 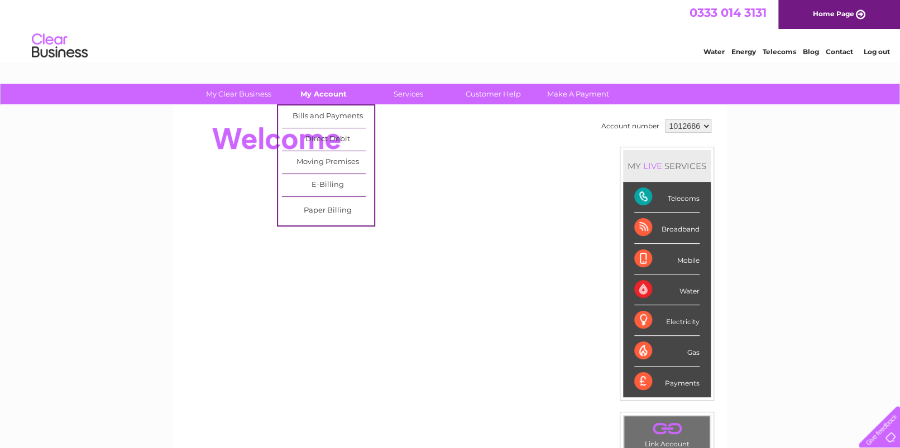 I want to click on div: Electricity, so click(x=666, y=320).